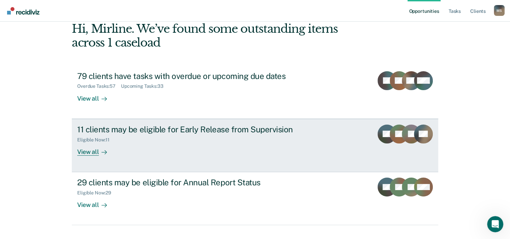 The height and width of the screenshot is (239, 510). I want to click on button: Profile dropdown button, so click(499, 10).